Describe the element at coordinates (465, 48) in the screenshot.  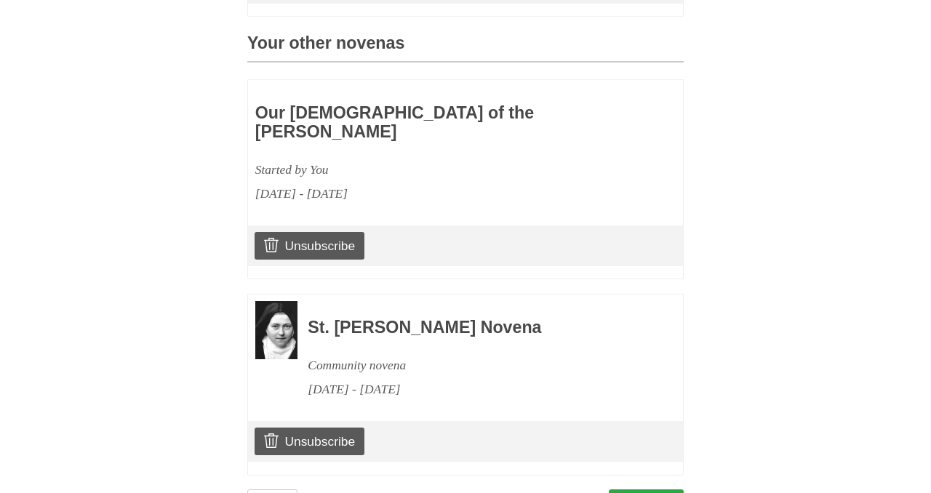
I see `h3: Your other novenas` at that location.